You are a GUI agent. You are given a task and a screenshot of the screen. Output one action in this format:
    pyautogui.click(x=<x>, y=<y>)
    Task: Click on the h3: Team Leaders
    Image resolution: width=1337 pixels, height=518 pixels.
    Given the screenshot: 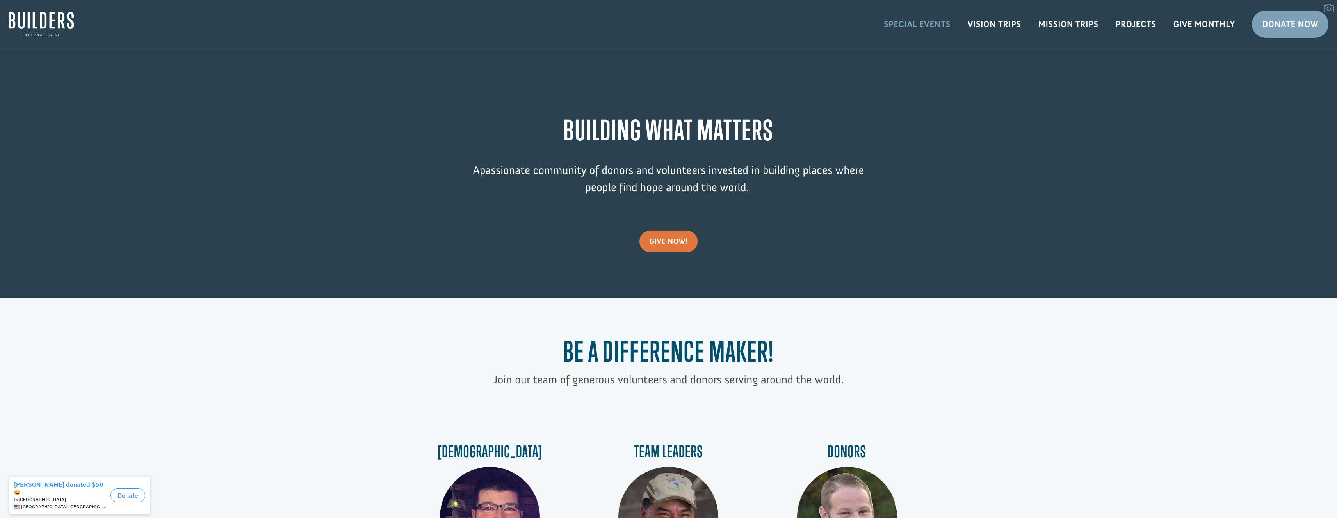 What is the action you would take?
    pyautogui.click(x=669, y=454)
    